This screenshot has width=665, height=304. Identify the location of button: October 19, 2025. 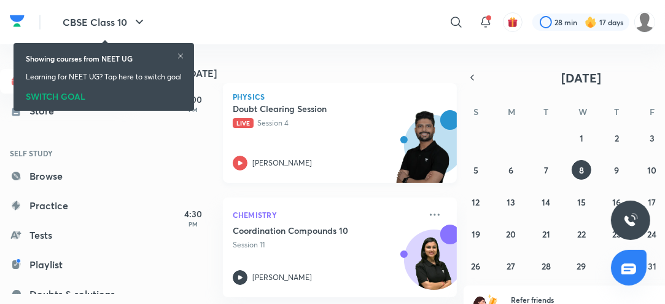
(476, 233).